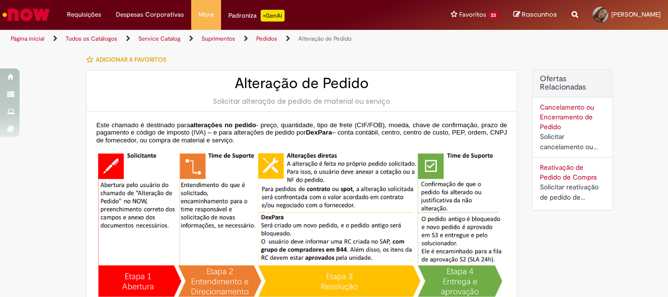 Image resolution: width=668 pixels, height=297 pixels. What do you see at coordinates (91, 39) in the screenshot?
I see `a: Todos os Catálogos` at bounding box center [91, 39].